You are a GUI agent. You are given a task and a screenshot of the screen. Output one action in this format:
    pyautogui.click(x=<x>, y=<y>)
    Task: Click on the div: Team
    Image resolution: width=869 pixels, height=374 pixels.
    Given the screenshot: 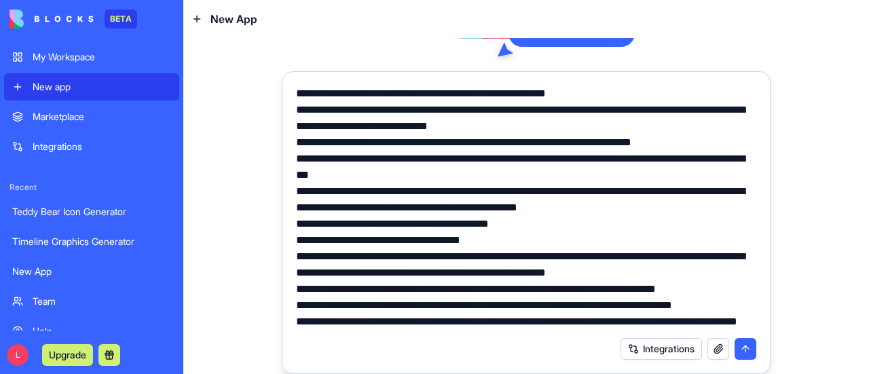 What is the action you would take?
    pyautogui.click(x=102, y=301)
    